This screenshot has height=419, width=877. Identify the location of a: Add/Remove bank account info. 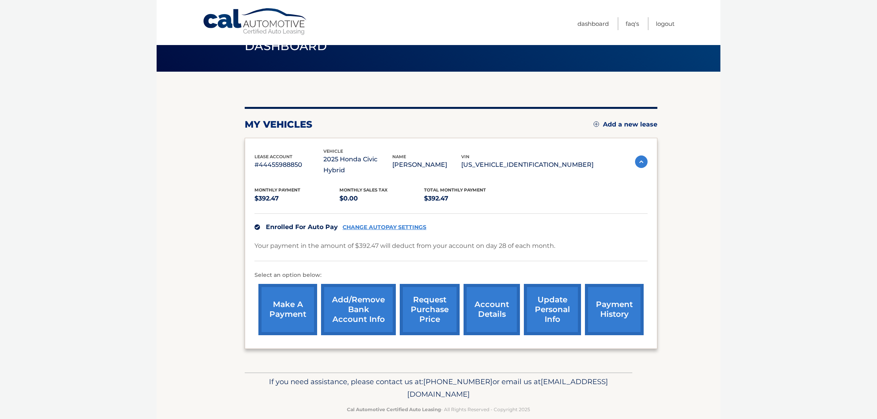
(358, 309).